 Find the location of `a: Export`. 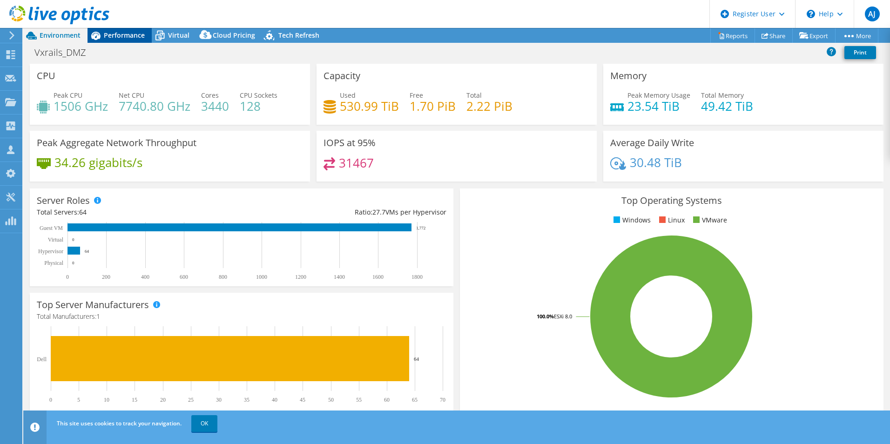

a: Export is located at coordinates (814, 35).